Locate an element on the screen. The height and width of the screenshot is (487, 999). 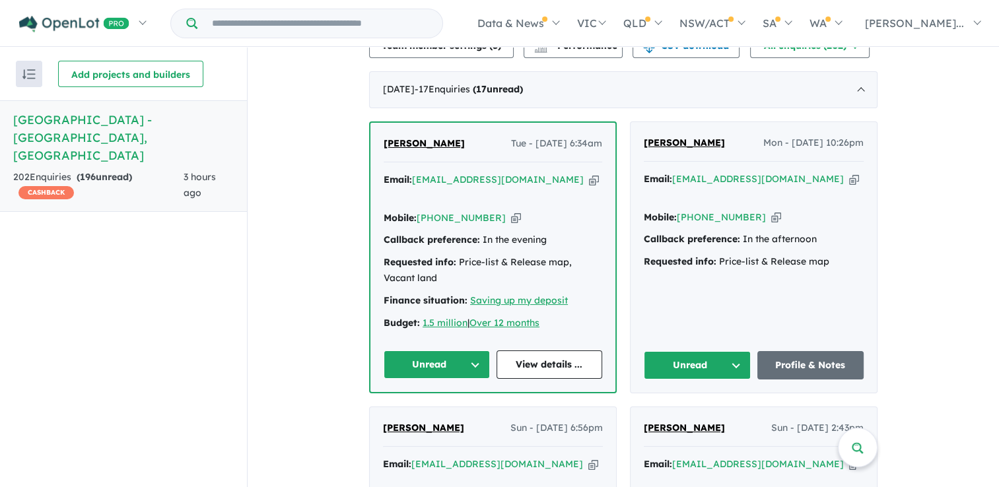
div: In the evening is located at coordinates (493, 240).